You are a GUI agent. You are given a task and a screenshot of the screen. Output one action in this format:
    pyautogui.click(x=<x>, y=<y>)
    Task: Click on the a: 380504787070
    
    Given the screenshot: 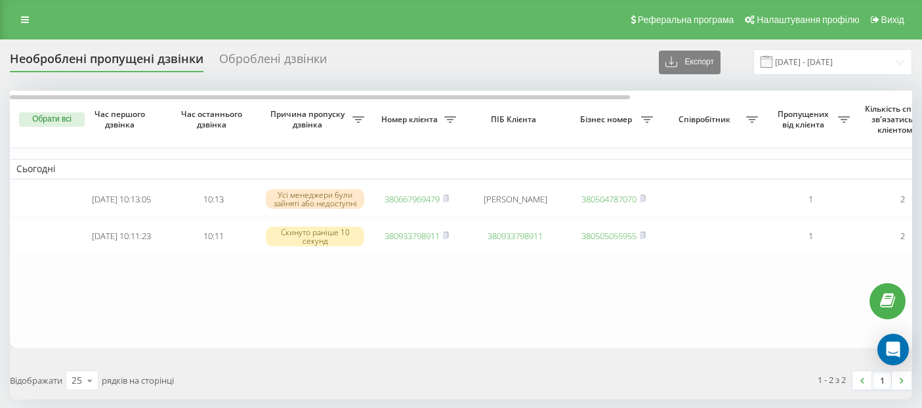 What is the action you would take?
    pyautogui.click(x=609, y=199)
    